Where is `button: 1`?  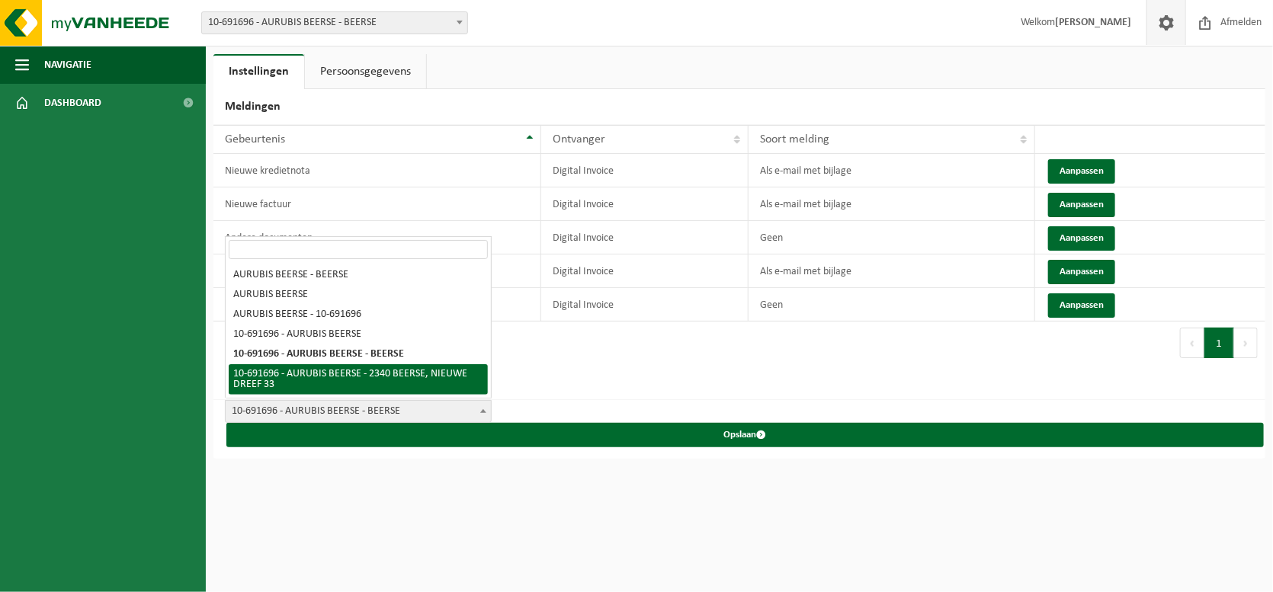 button: 1 is located at coordinates (1219, 343).